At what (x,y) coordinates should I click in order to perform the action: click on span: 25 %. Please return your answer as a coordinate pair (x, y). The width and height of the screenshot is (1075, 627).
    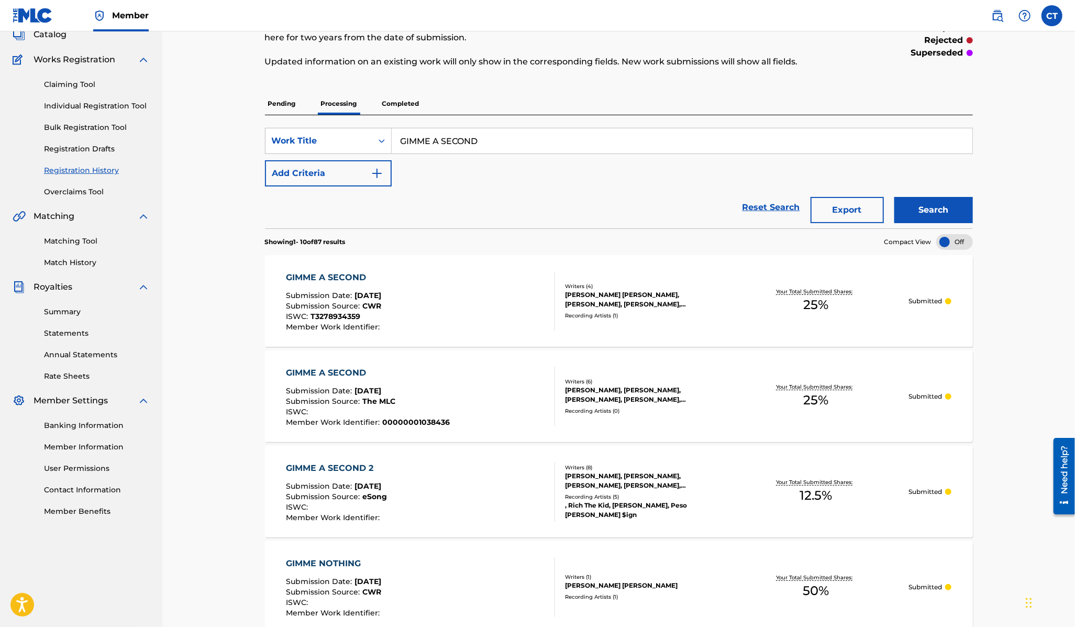
    Looking at the image, I should click on (815, 305).